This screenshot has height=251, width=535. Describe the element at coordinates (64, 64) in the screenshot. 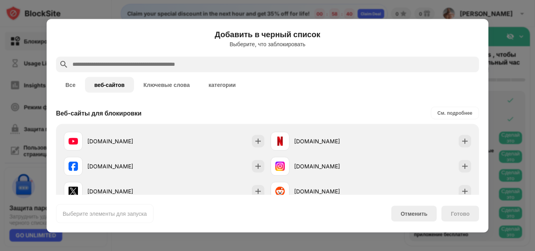

I see `img: search.svg` at that location.